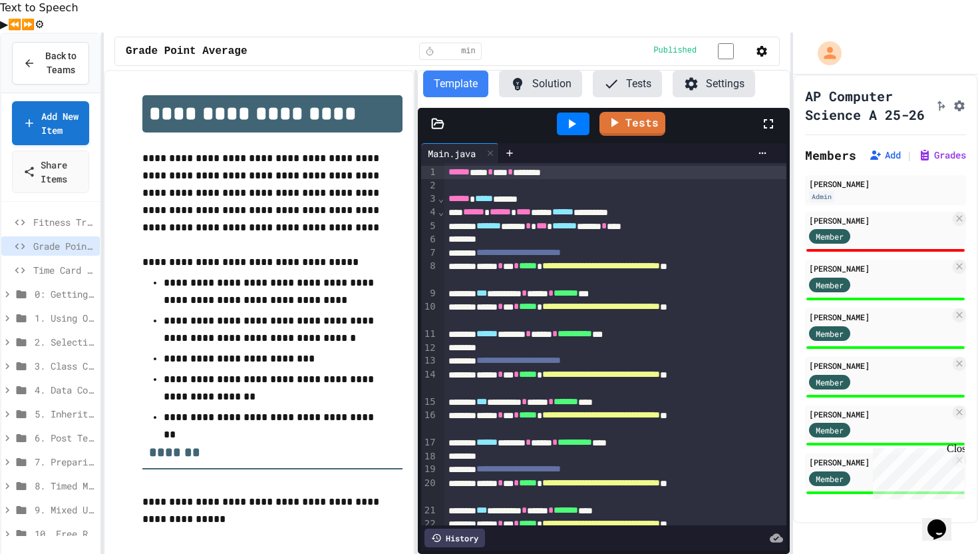 The image size is (978, 554). Describe the element at coordinates (65, 413) in the screenshot. I see `span: 5. Inheritance (optional)` at that location.